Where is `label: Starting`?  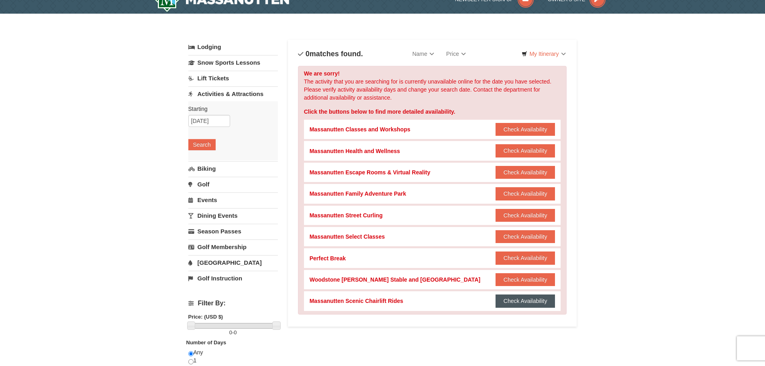
label: Starting is located at coordinates (230, 109).